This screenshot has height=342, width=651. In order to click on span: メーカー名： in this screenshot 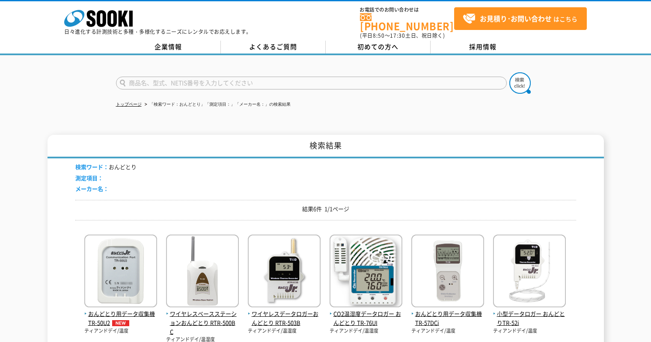, I will do `click(92, 188)`.